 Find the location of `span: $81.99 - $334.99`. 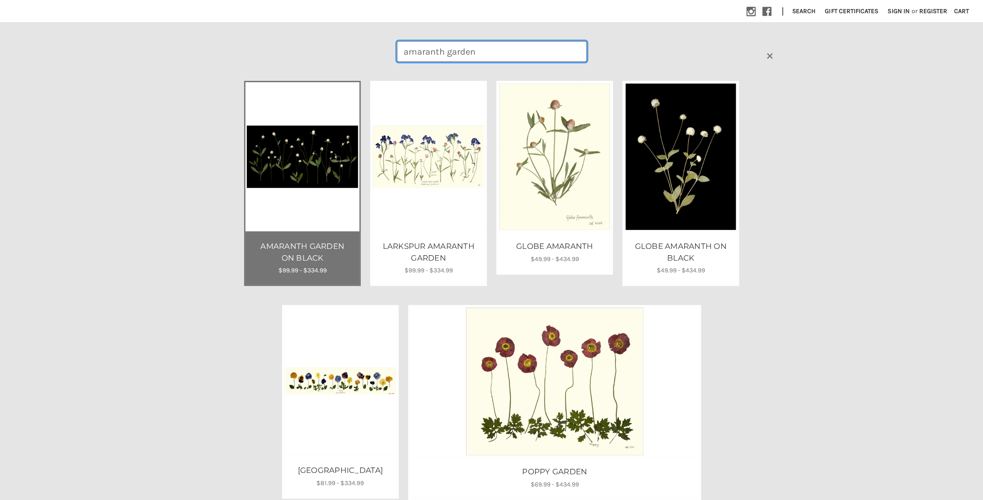

span: $81.99 - $334.99 is located at coordinates (340, 483).